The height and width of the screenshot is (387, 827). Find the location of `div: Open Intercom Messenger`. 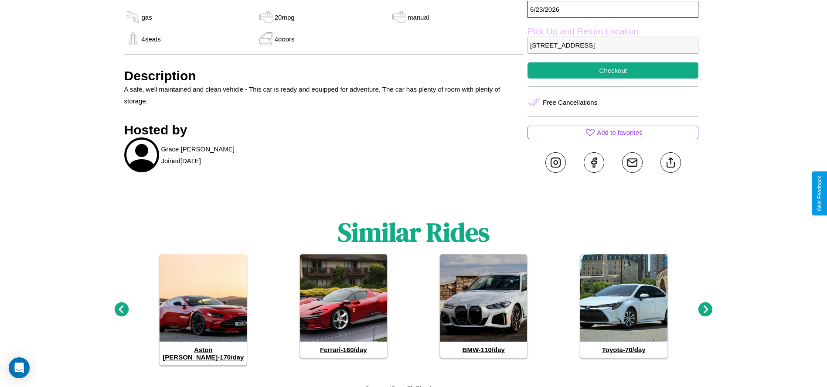

div: Open Intercom Messenger is located at coordinates (19, 368).